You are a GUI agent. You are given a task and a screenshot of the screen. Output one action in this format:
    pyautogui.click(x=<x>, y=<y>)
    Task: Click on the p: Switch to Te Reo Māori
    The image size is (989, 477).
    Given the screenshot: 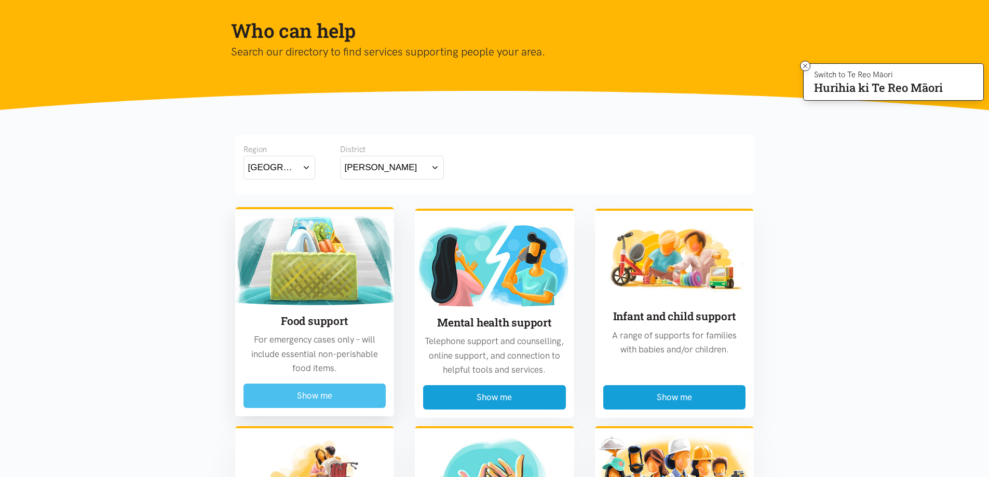 What is the action you would take?
    pyautogui.click(x=878, y=75)
    